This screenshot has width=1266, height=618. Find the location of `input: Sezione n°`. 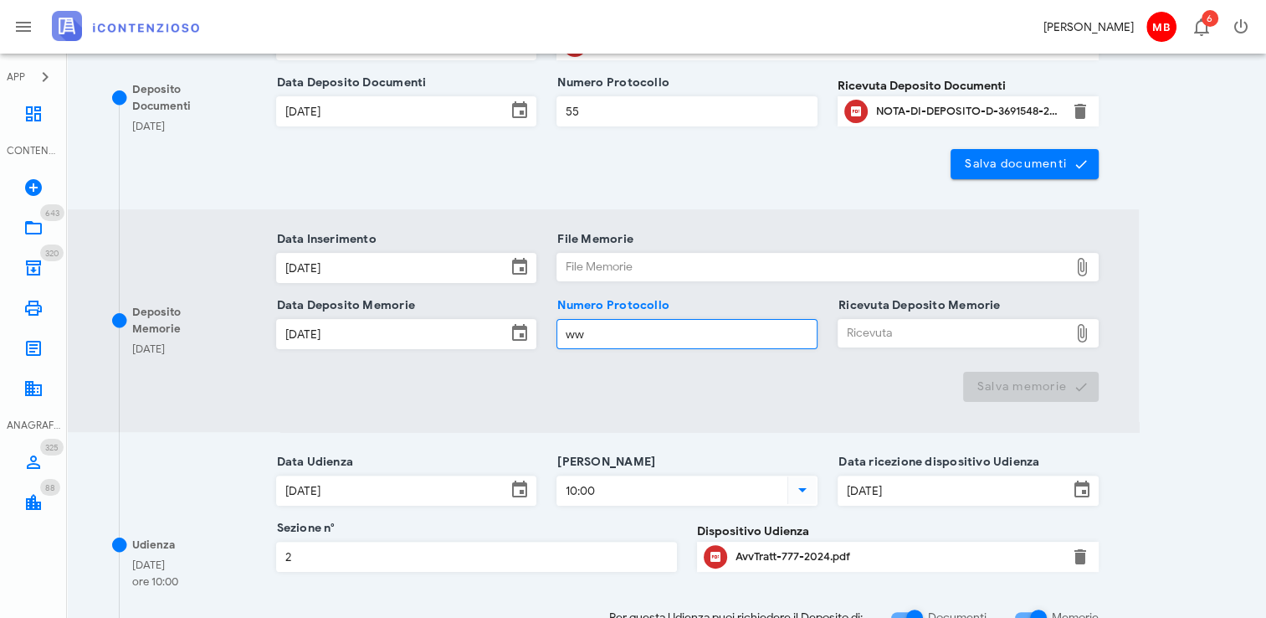

input: Sezione n° is located at coordinates (477, 557).